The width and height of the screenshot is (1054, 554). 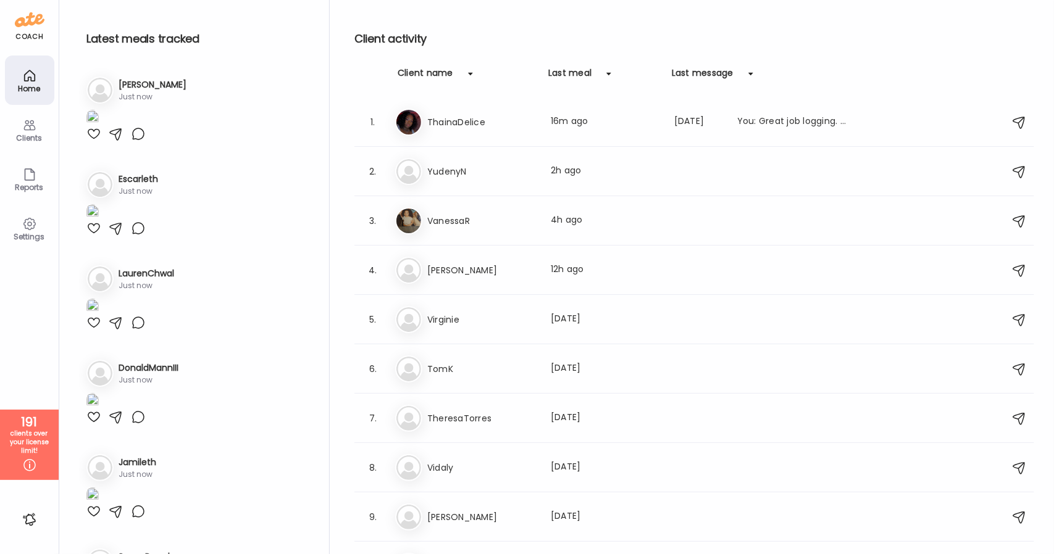 I want to click on div: Last message, so click(x=703, y=77).